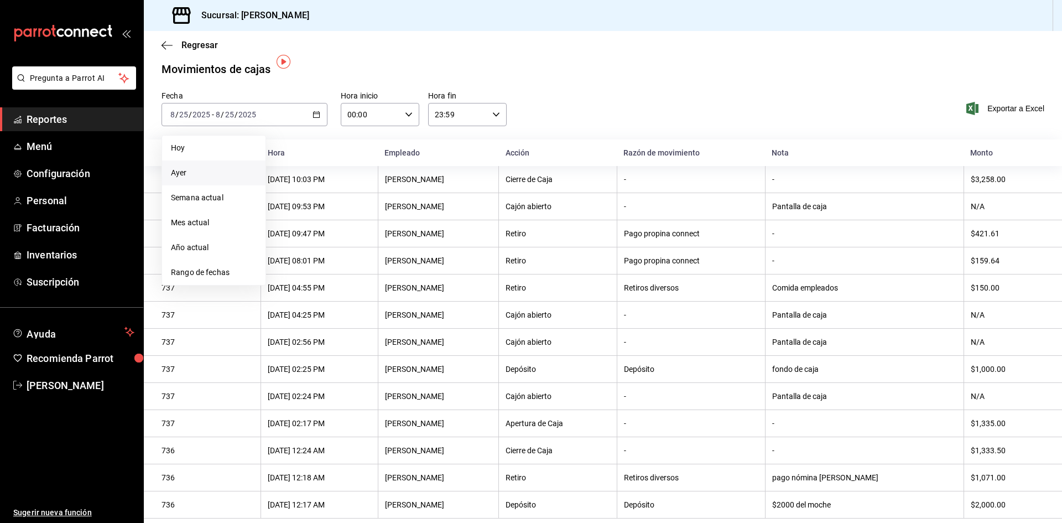 This screenshot has width=1062, height=523. What do you see at coordinates (80, 146) in the screenshot?
I see `span: Menú` at bounding box center [80, 146].